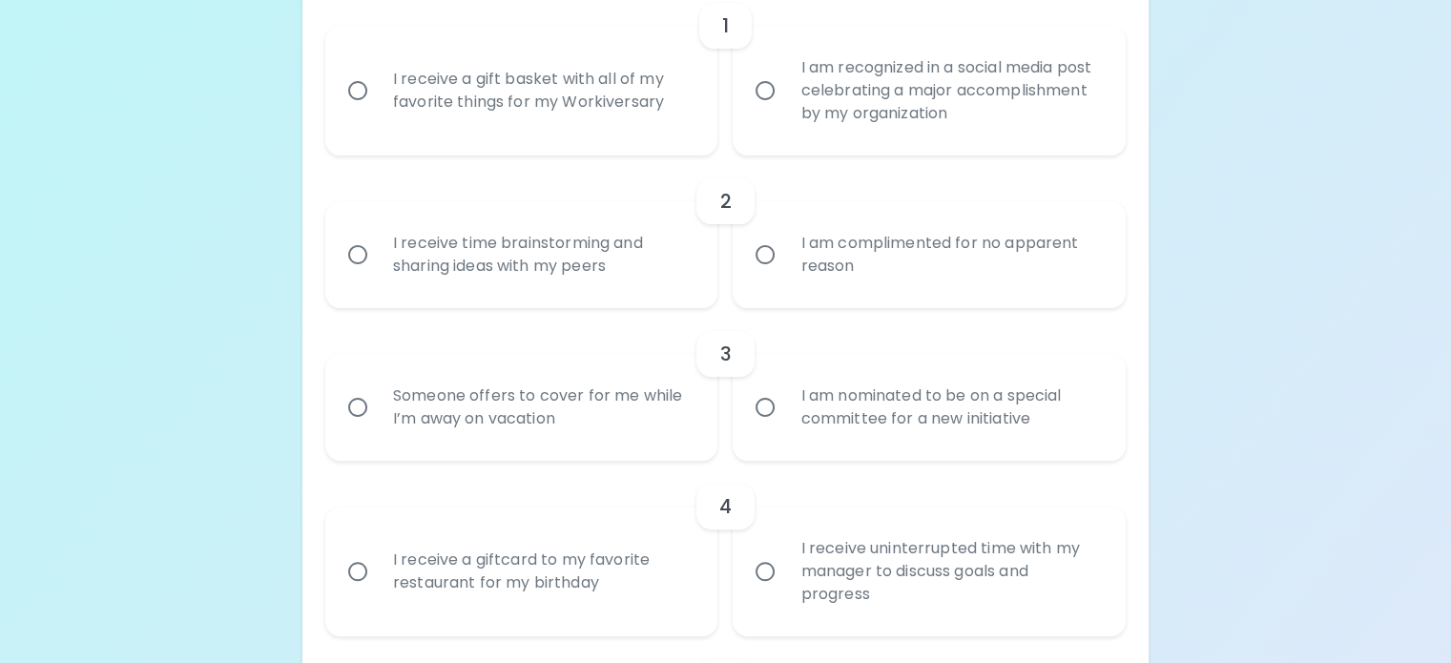 This screenshot has width=1451, height=663. Describe the element at coordinates (543, 91) in the screenshot. I see `div: I receive a gift basket with all of my favorite things for my Workiversary` at that location.